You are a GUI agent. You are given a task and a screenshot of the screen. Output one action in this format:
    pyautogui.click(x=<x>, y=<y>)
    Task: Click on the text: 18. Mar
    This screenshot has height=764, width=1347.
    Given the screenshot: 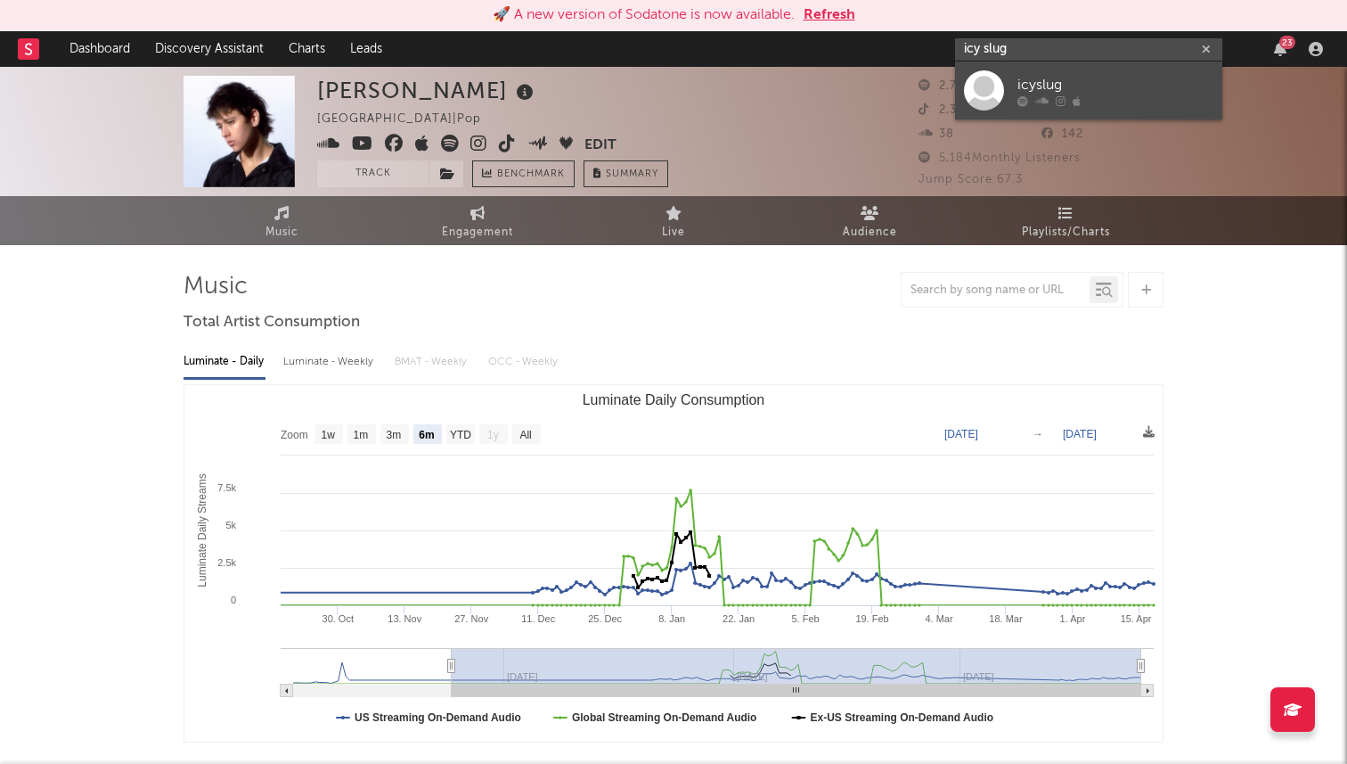 What is the action you would take?
    pyautogui.click(x=1006, y=618)
    